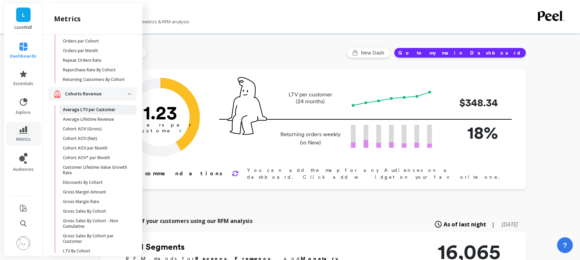 This screenshot has height=260, width=580. Describe the element at coordinates (160, 125) in the screenshot. I see `tspan: orders per` at that location.